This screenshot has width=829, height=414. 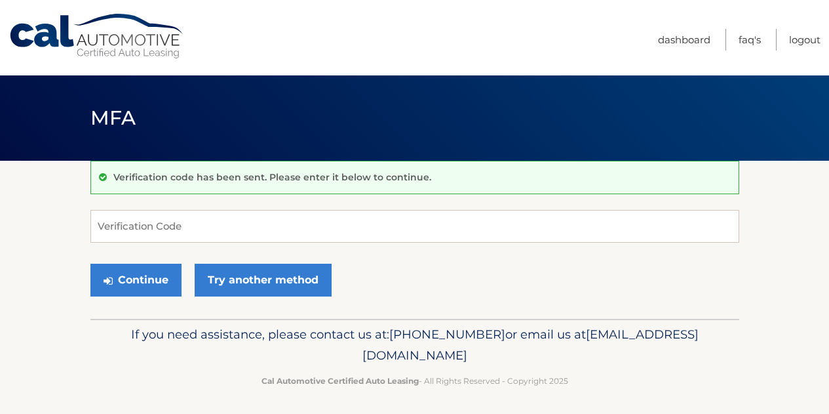 What do you see at coordinates (340, 380) in the screenshot?
I see `strong: Cal Automotive Certified Auto Leasing` at bounding box center [340, 380].